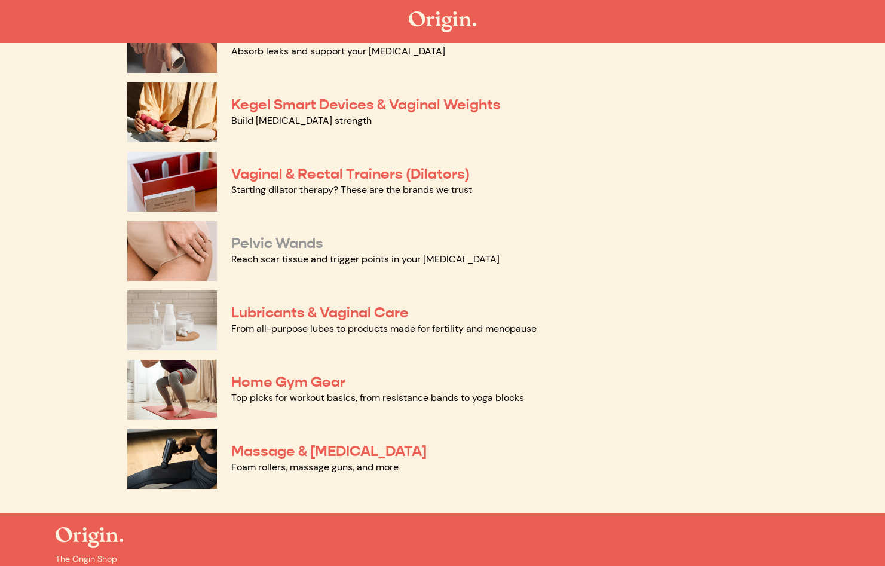 The height and width of the screenshot is (566, 885). I want to click on a: Vaginal & Rectal Trainers (Dilators), so click(350, 174).